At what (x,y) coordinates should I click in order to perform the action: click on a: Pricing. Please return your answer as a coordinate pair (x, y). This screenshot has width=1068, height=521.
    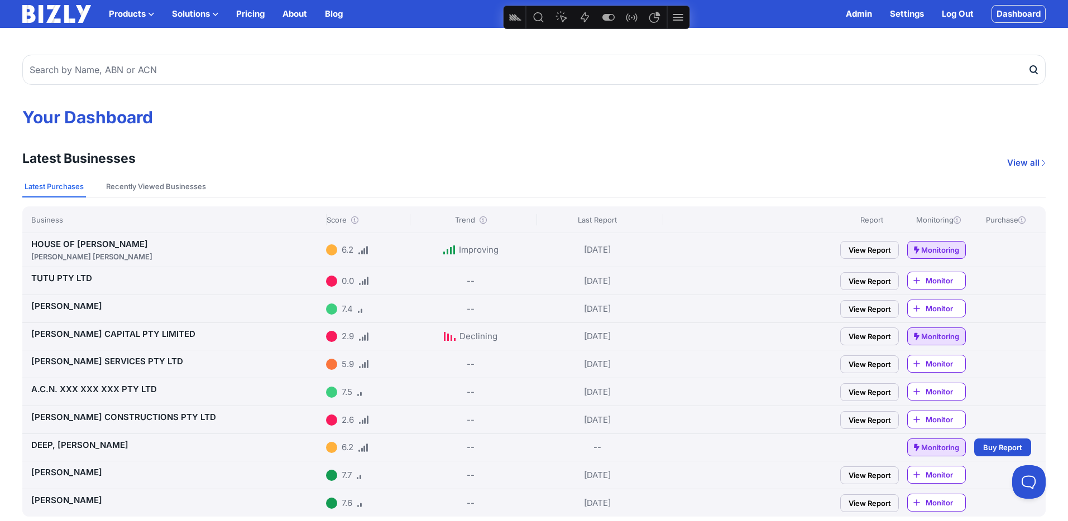
    Looking at the image, I should click on (250, 14).